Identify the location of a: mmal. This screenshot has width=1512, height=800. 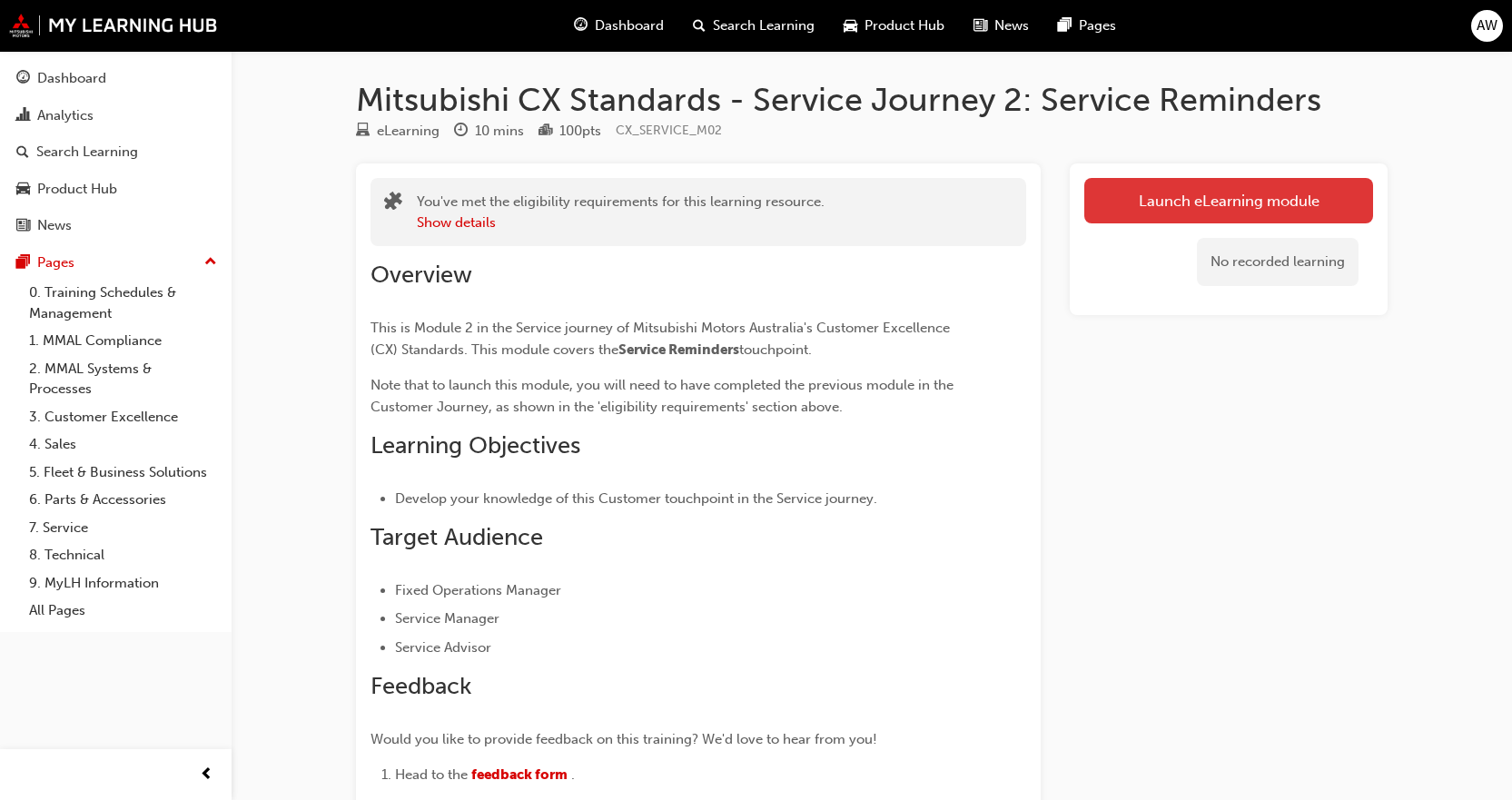
(114, 25).